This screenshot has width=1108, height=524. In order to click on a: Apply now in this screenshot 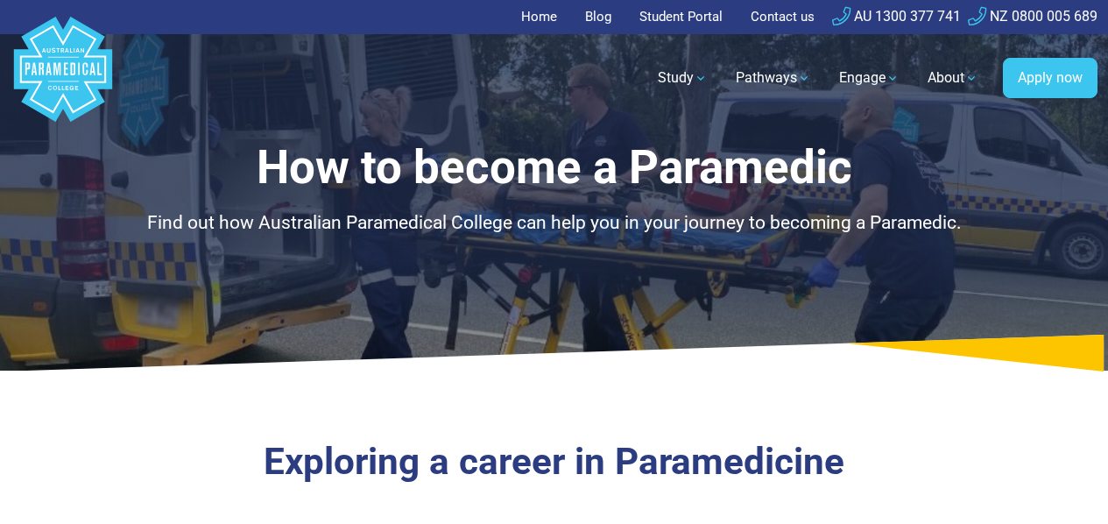, I will do `click(1050, 78)`.